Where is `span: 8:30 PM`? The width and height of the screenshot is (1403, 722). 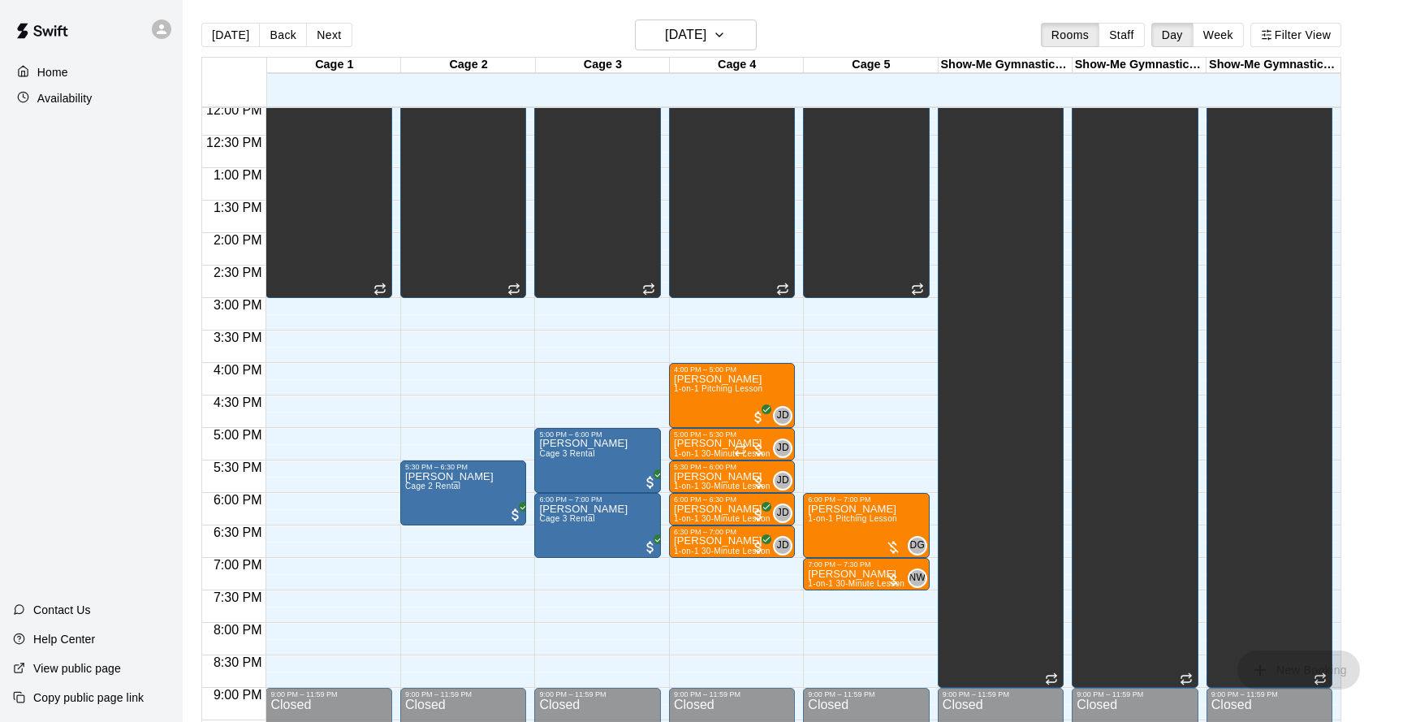 span: 8:30 PM is located at coordinates (238, 662).